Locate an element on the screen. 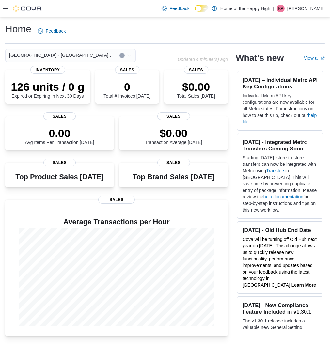 This screenshot has height=345, width=330. div: Rachel Power is located at coordinates (281, 8).